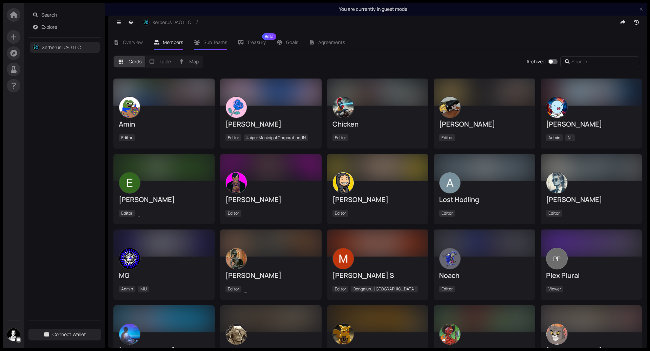  Describe the element at coordinates (130, 334) in the screenshot. I see `img: v-u3wsKW9Q.jpeg` at that location.